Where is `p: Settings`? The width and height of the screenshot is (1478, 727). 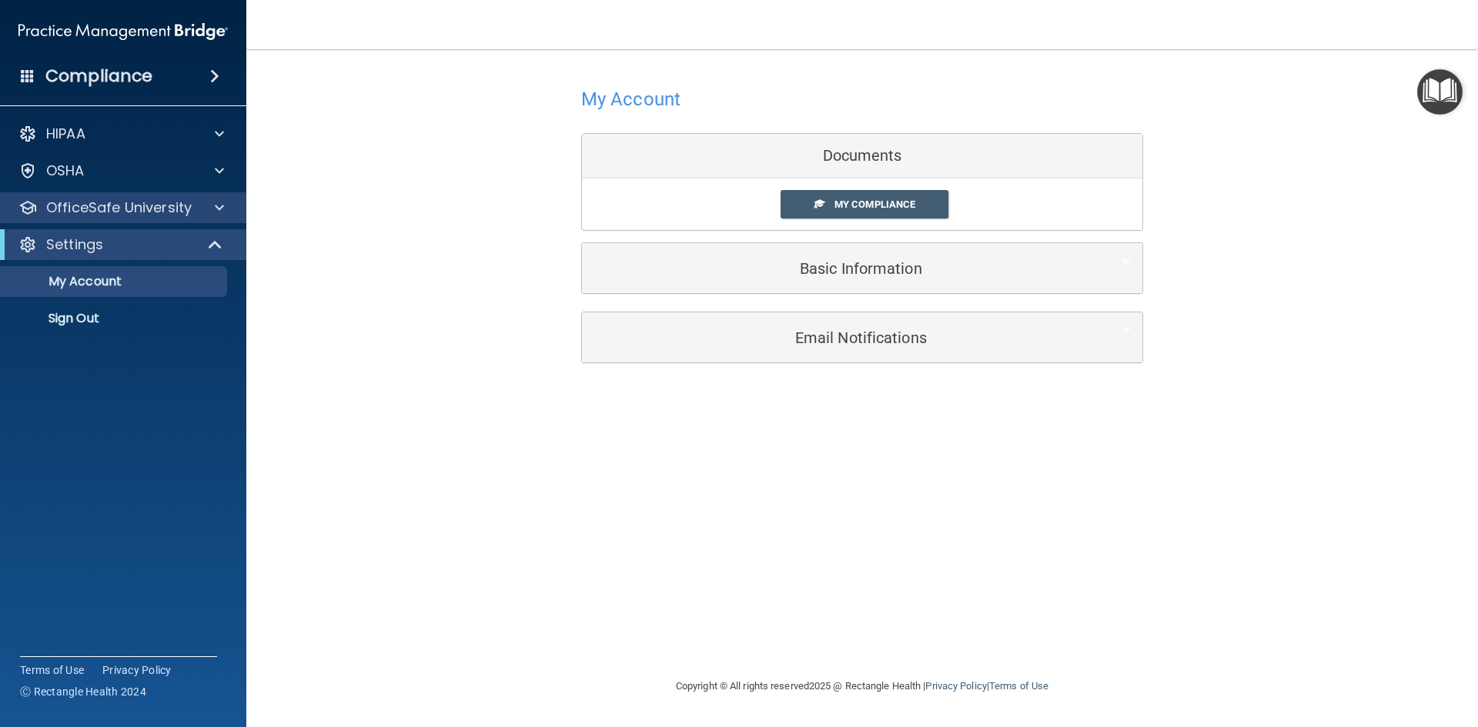 p: Settings is located at coordinates (75, 245).